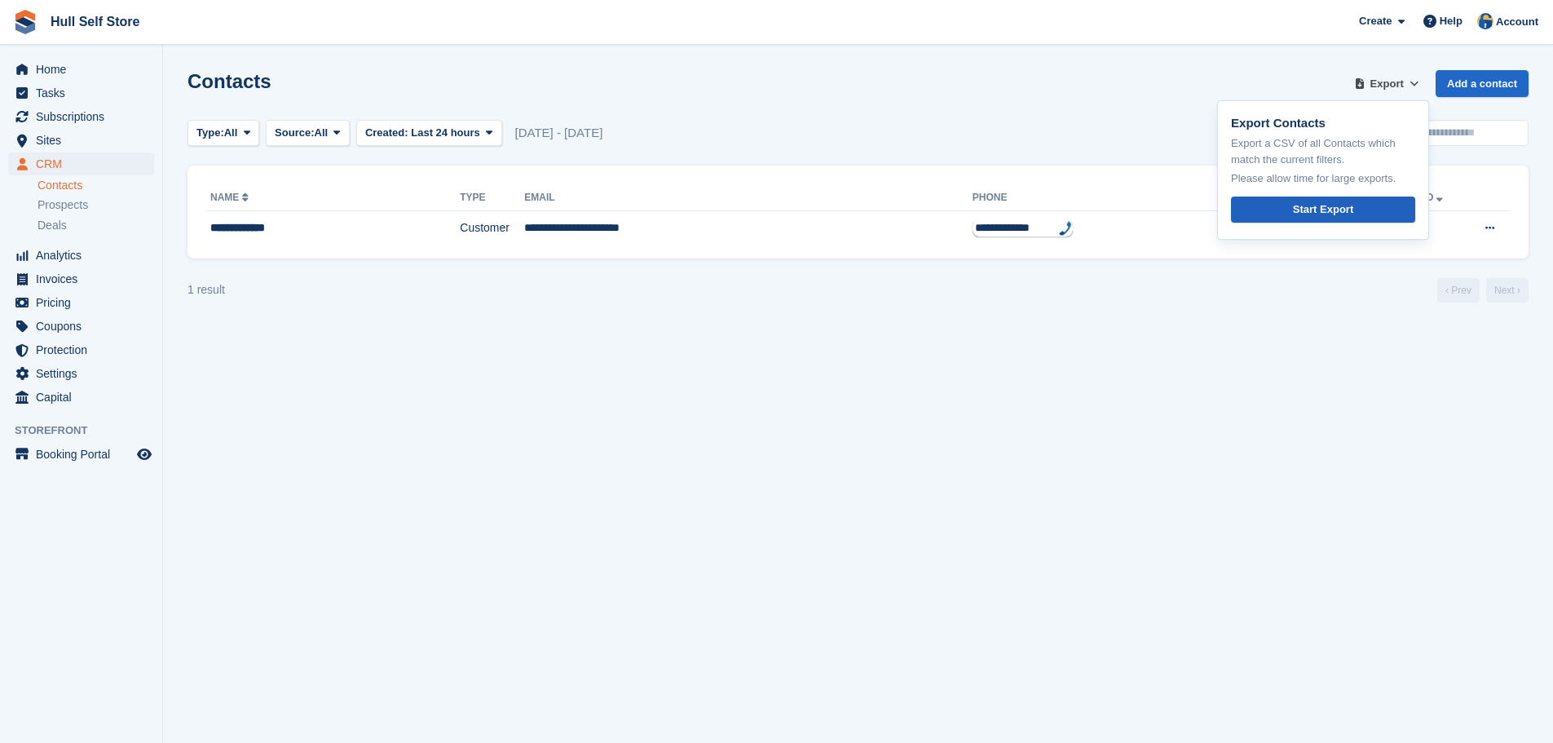 The height and width of the screenshot is (743, 1553). I want to click on span: CRM, so click(85, 164).